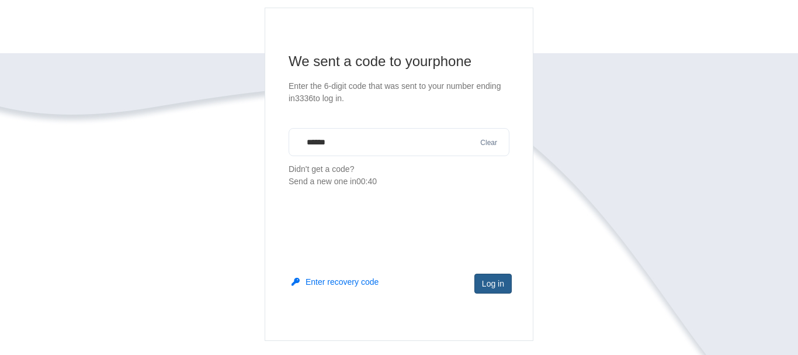 Image resolution: width=798 pixels, height=355 pixels. What do you see at coordinates (399, 92) in the screenshot?
I see `p: Enter the 6-digit code that was sent to your number ending in 3336 to log in.` at bounding box center [399, 92].